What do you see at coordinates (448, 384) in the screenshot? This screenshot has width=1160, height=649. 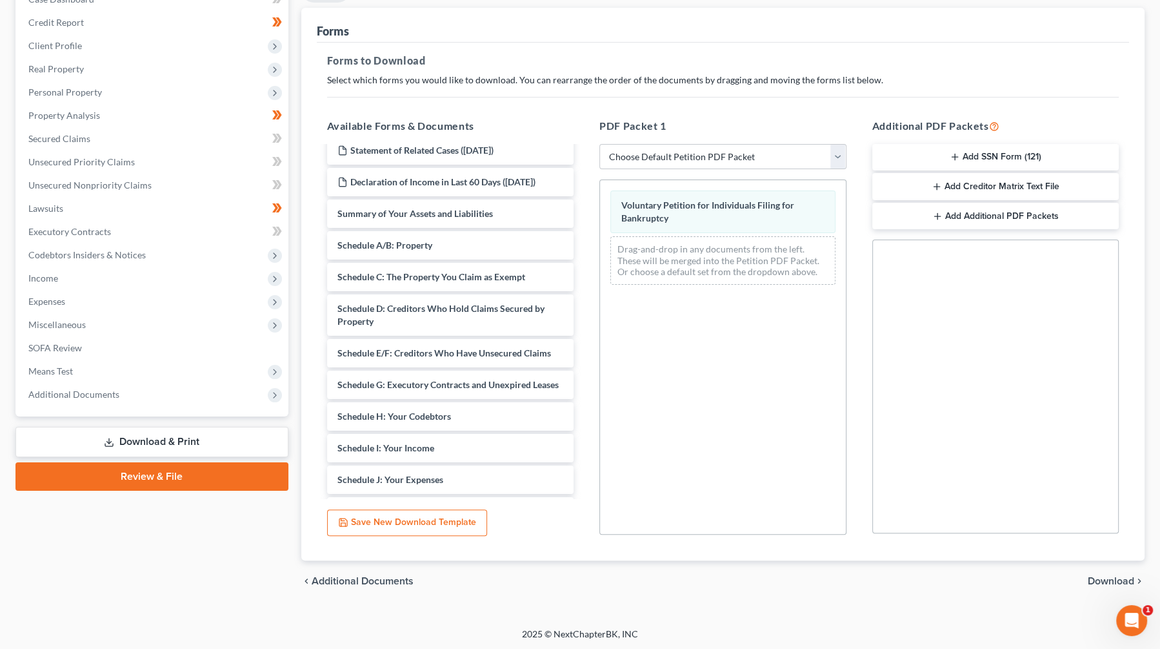 I see `span: Schedule G: Executory Contracts and Unexpired Leases` at bounding box center [448, 384].